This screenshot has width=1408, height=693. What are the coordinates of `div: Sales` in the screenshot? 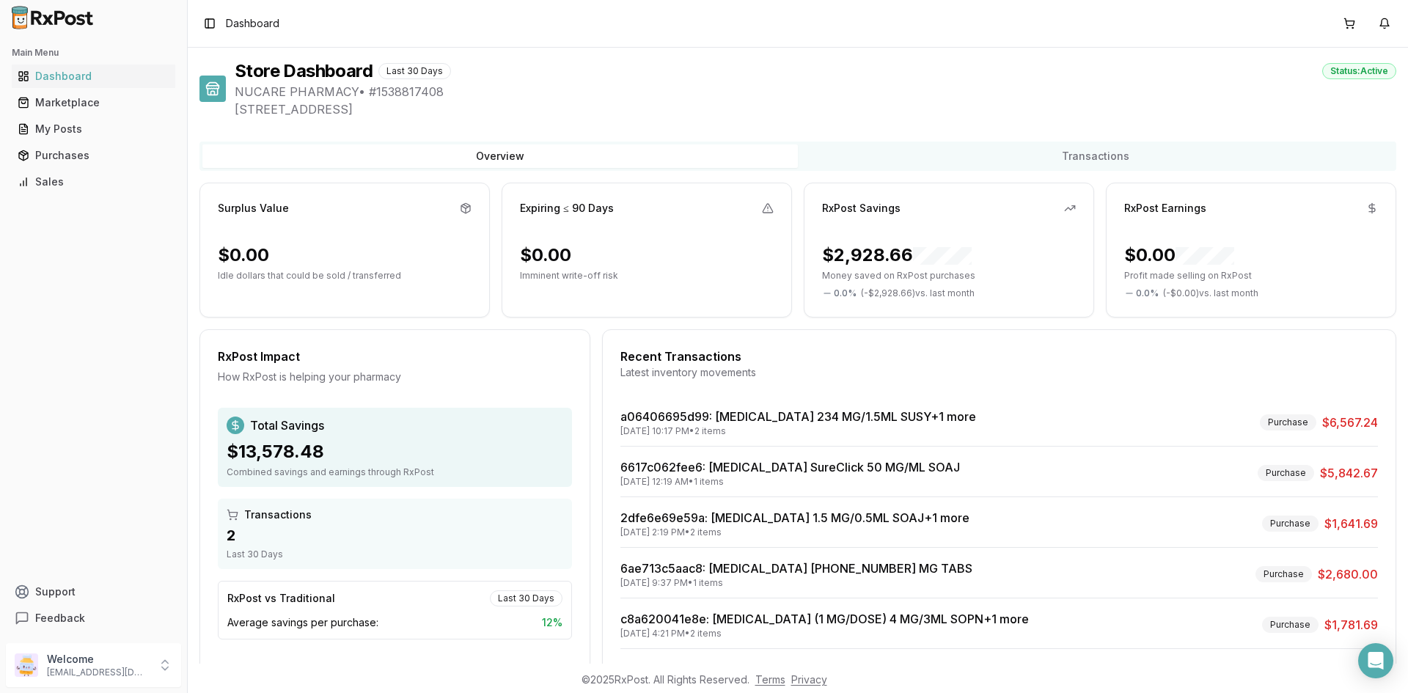 It's located at (93, 182).